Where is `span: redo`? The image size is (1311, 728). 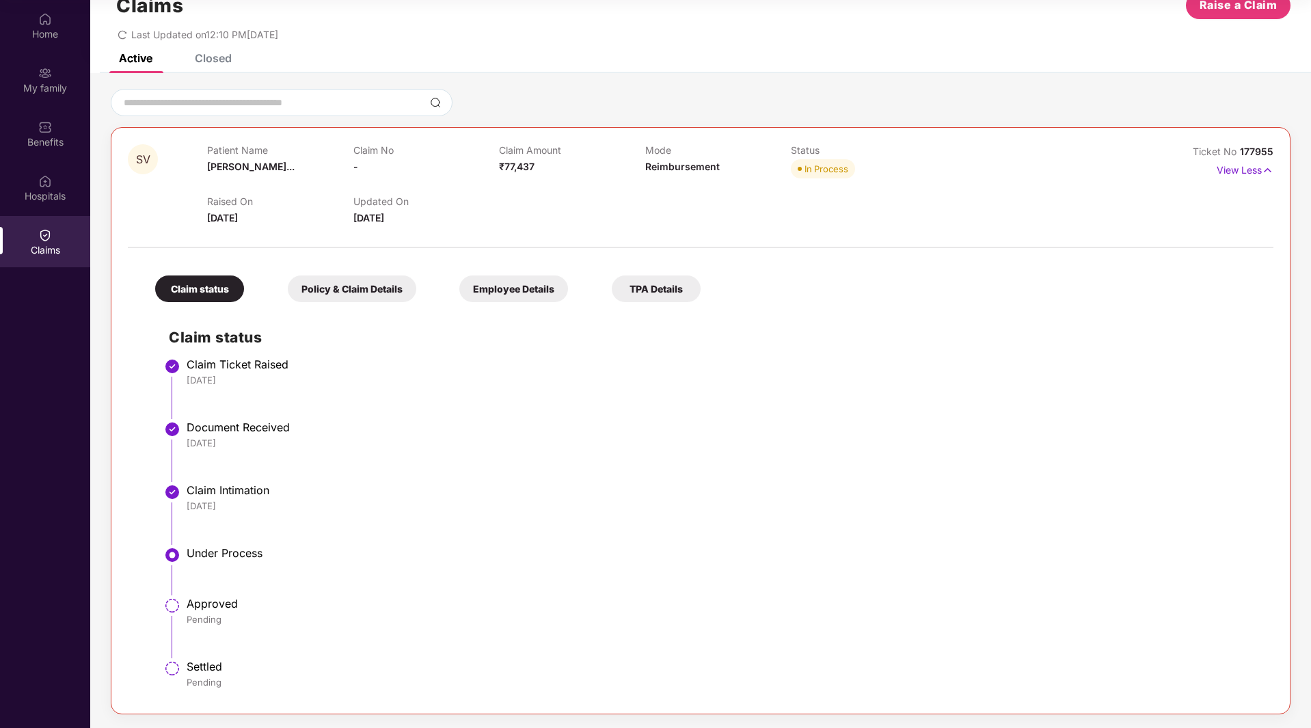
span: redo is located at coordinates (122, 34).